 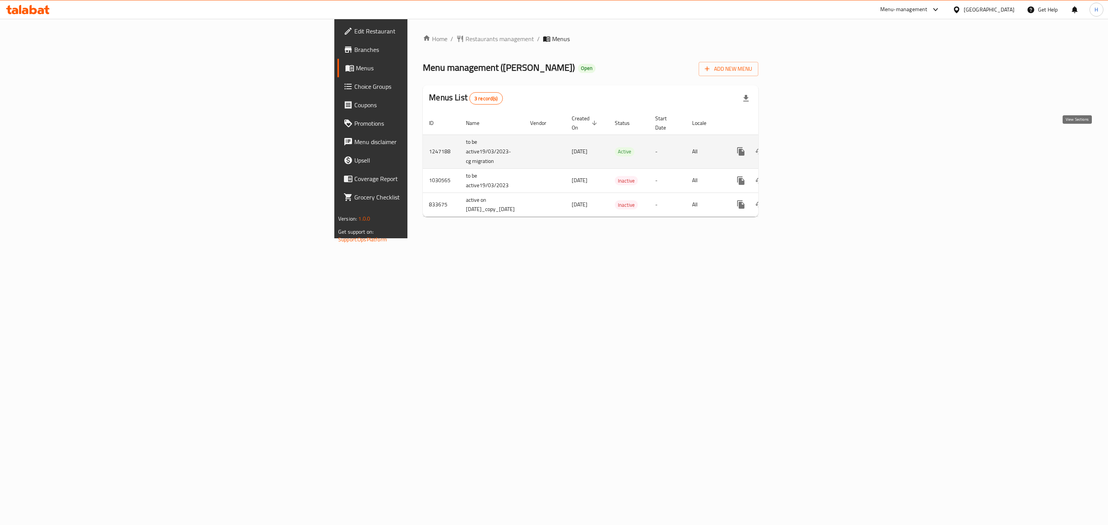 I want to click on span: Add New Menu, so click(x=728, y=69).